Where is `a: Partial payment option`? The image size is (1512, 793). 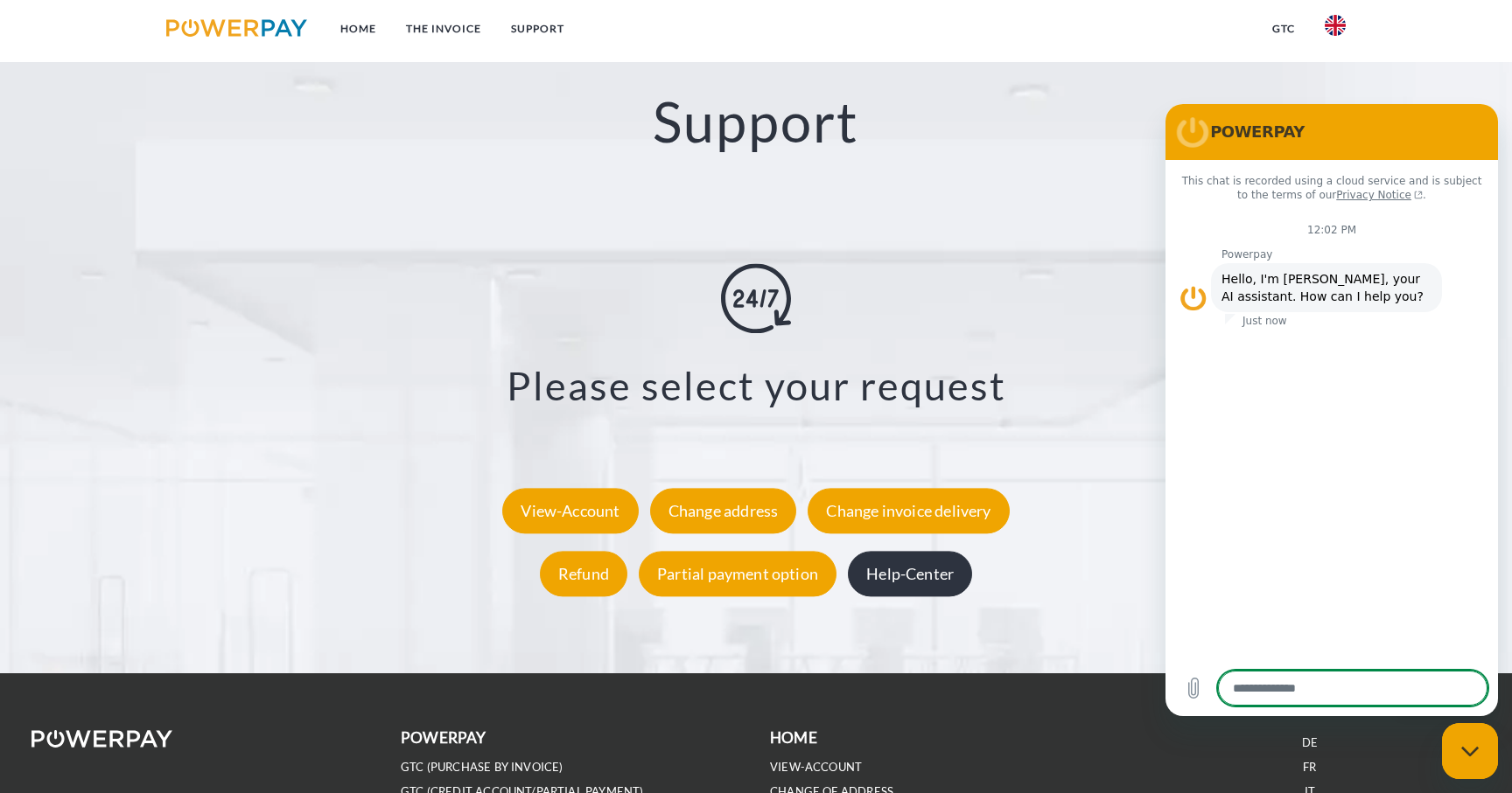
a: Partial payment option is located at coordinates (737, 574).